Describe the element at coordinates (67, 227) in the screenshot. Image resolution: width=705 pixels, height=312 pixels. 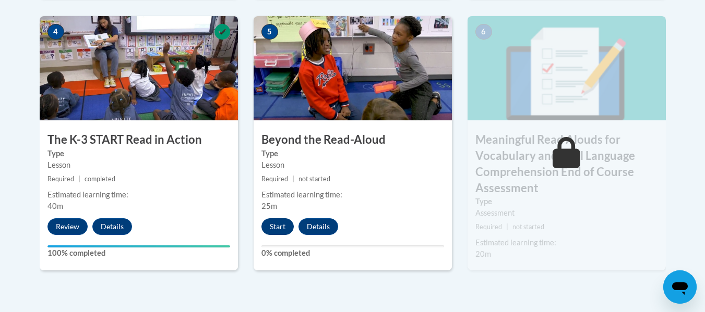
I see `button: Review` at that location.